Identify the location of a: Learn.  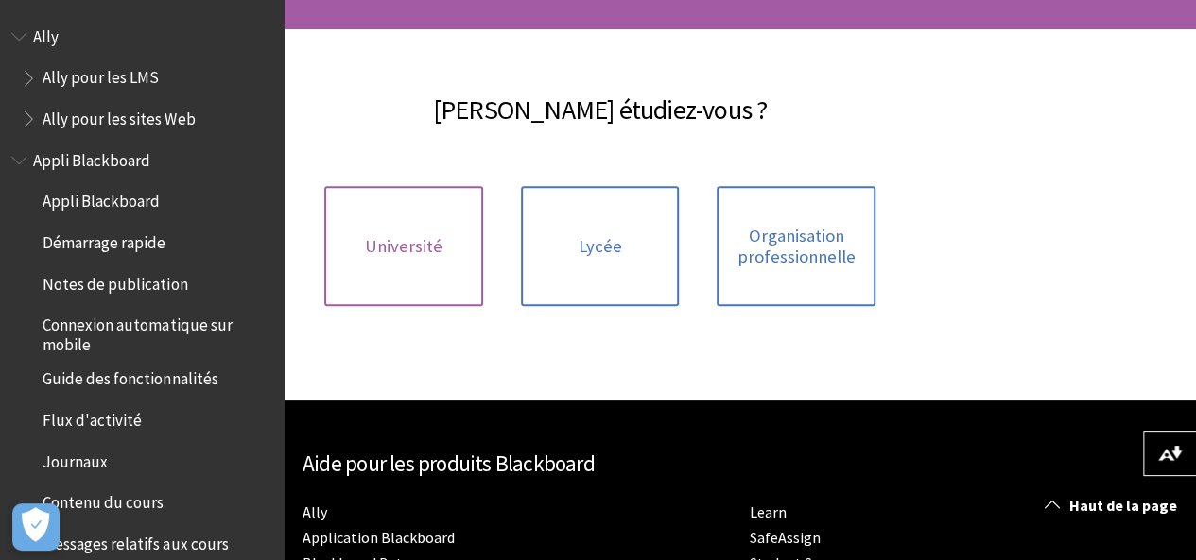
(767, 512).